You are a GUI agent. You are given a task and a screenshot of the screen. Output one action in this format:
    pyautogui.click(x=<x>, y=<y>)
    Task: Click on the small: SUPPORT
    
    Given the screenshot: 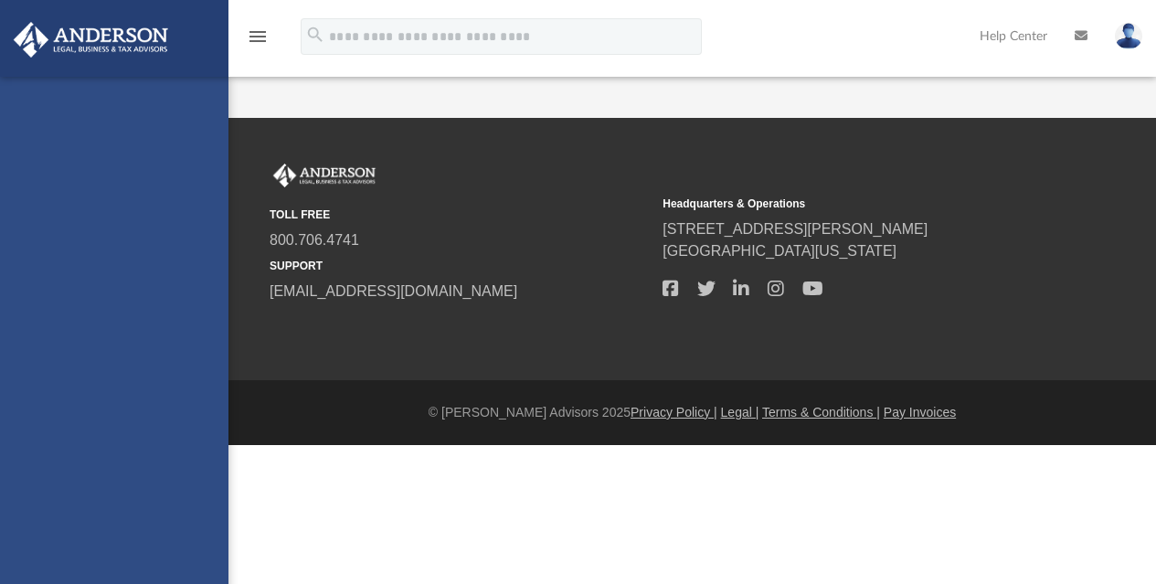 What is the action you would take?
    pyautogui.click(x=460, y=266)
    